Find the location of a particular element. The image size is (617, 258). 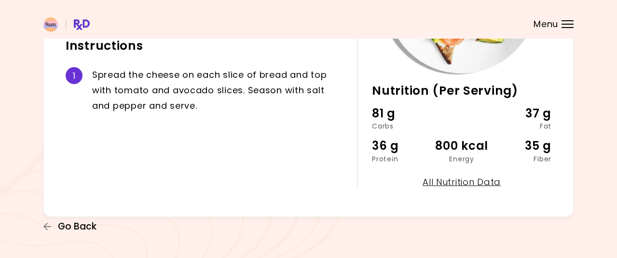

div: Energy is located at coordinates (462, 159).